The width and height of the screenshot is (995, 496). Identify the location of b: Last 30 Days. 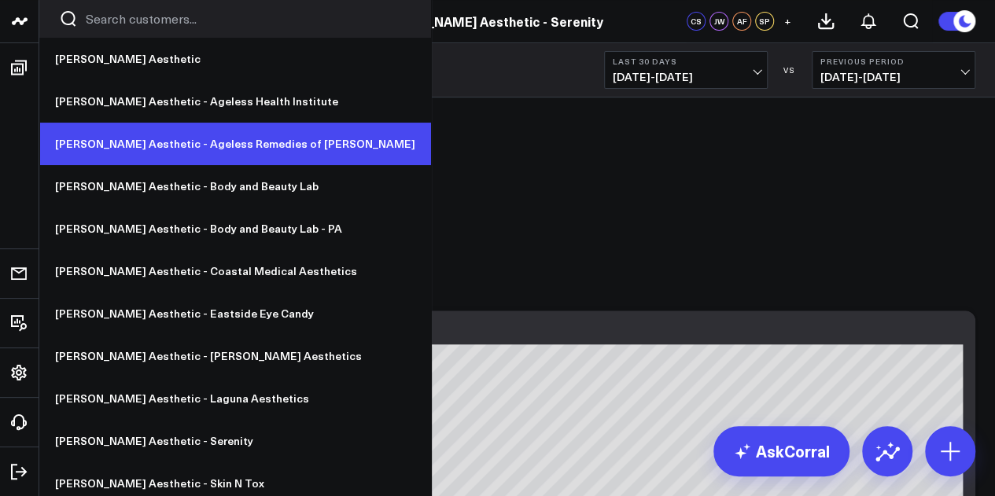
(686, 61).